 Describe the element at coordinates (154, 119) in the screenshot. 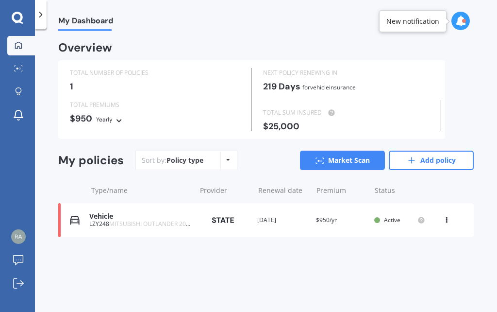

I see `div: $950` at that location.